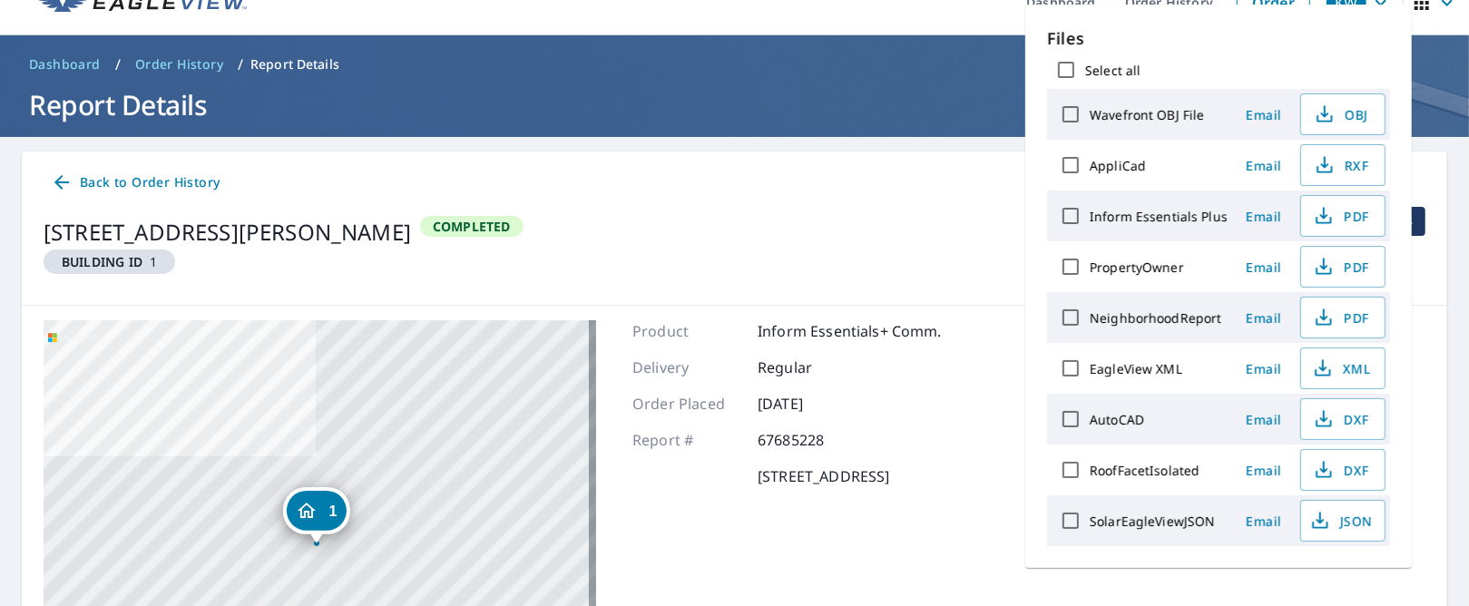 Image resolution: width=1469 pixels, height=606 pixels. I want to click on p: Report Details, so click(295, 64).